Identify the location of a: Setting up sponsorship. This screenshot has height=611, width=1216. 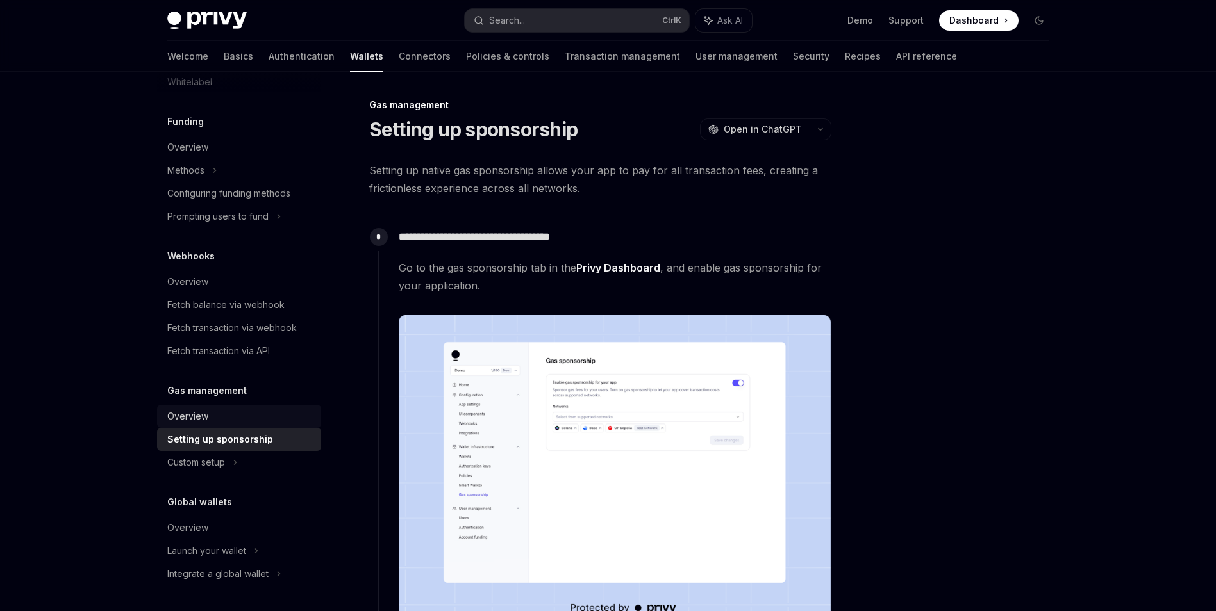
(239, 440).